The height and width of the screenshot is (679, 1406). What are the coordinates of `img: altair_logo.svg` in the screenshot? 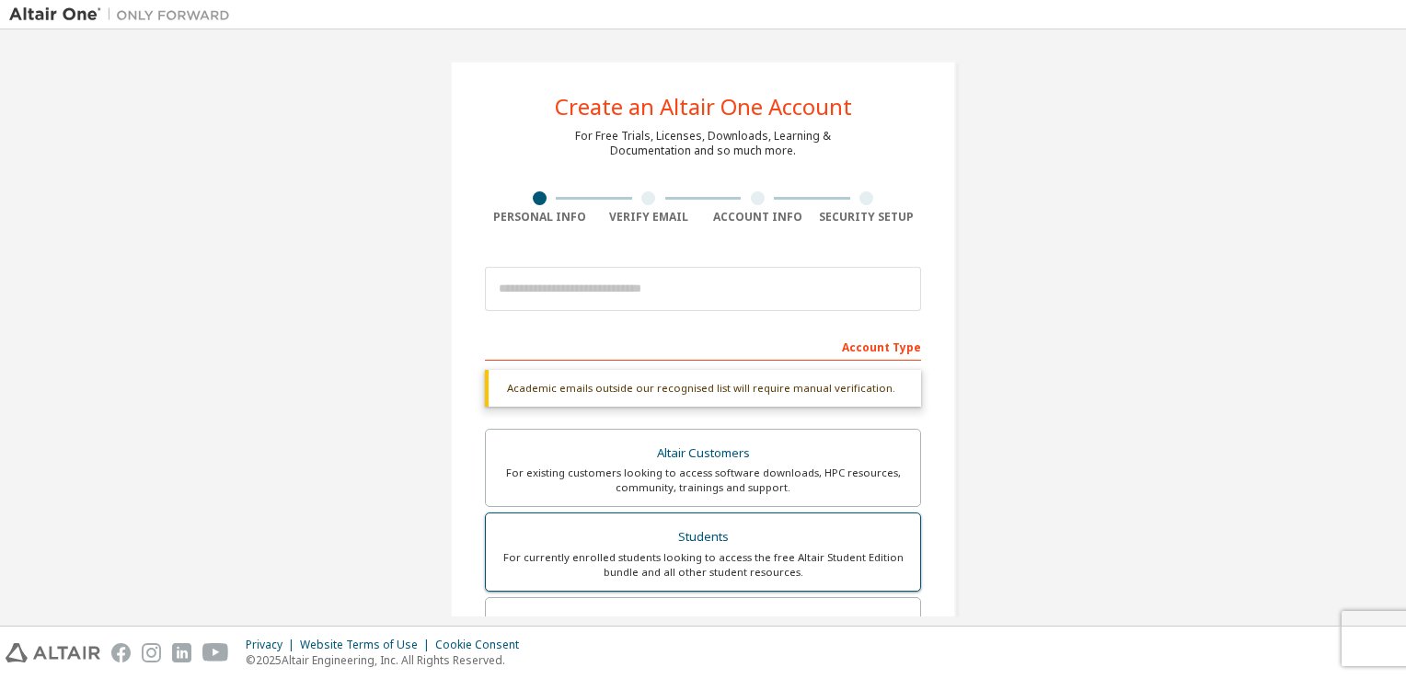 It's located at (52, 653).